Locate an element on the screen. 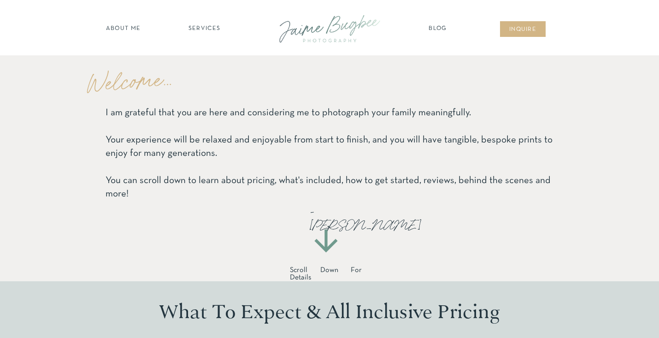 This screenshot has width=659, height=338. nav: inqUIre is located at coordinates (523, 30).